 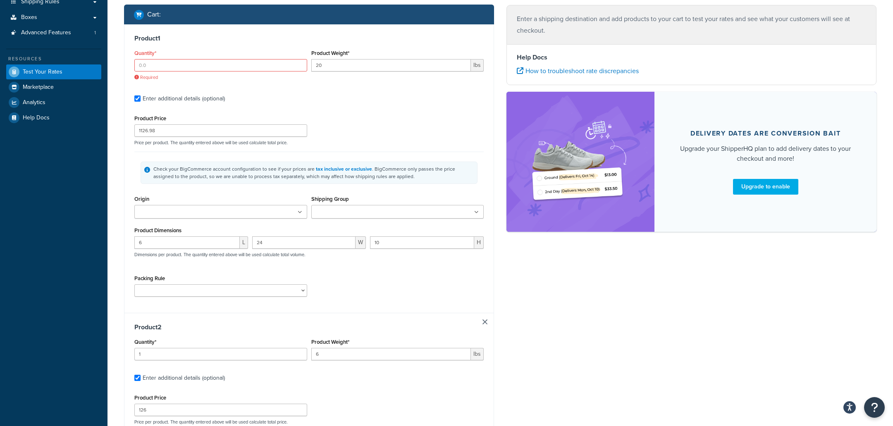 What do you see at coordinates (150, 278) in the screenshot?
I see `label: Packing Rule` at bounding box center [150, 278].